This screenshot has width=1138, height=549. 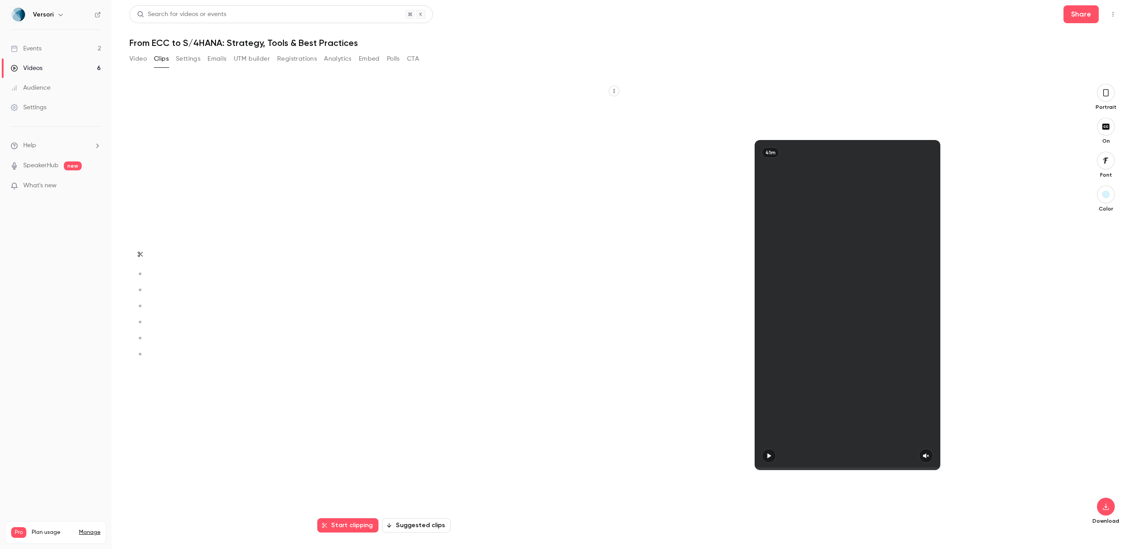 What do you see at coordinates (1106, 521) in the screenshot?
I see `p: Download` at bounding box center [1106, 521].